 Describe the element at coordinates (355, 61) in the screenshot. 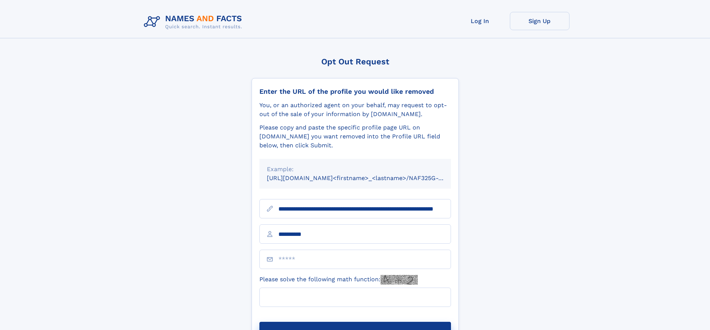

I see `div: Opt Out Request` at that location.